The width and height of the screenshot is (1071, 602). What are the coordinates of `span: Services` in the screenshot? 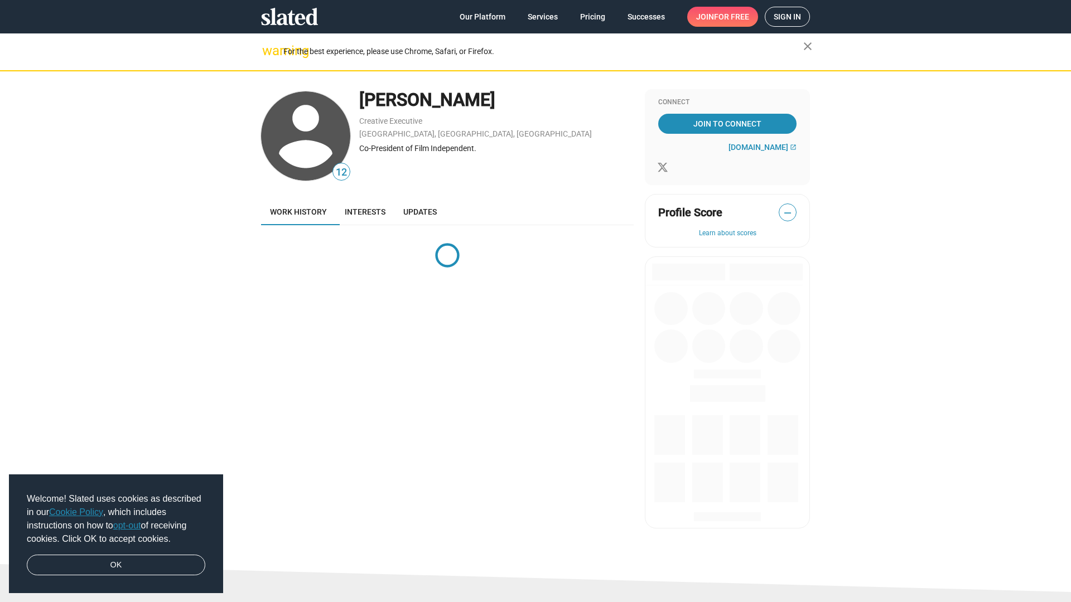 It's located at (543, 17).